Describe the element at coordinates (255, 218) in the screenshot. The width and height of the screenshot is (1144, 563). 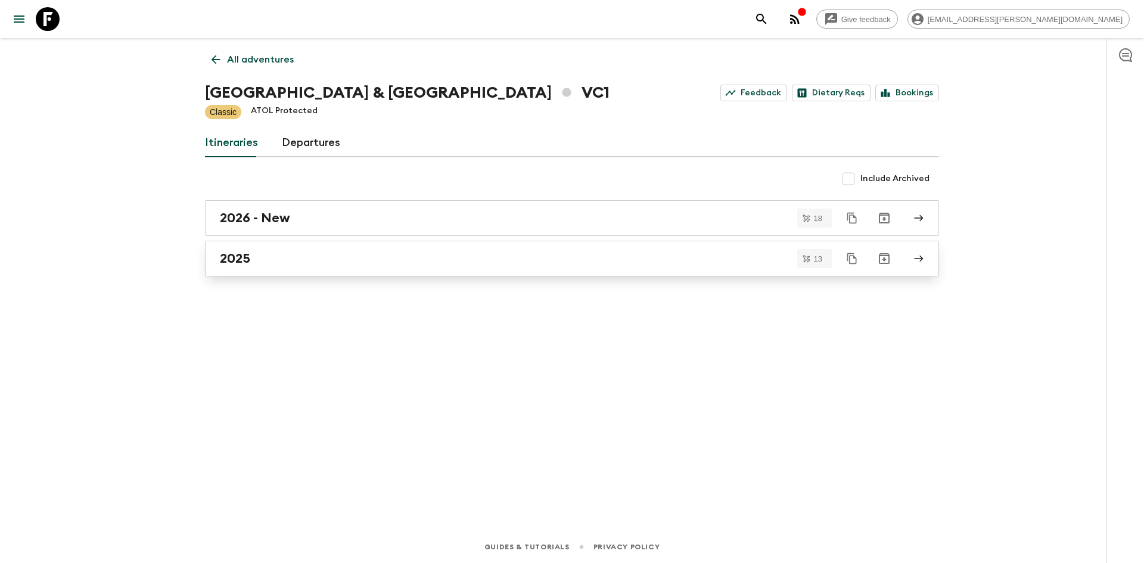
I see `h2: 2026 - New` at that location.